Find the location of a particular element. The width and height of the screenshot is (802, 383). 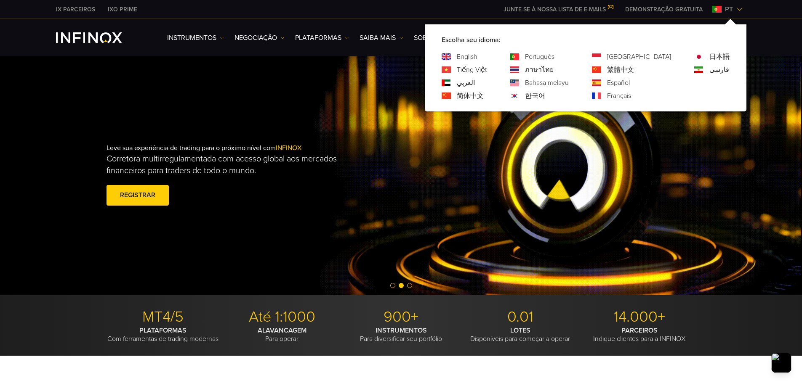

span: Go to slide 1 is located at coordinates (393, 286).